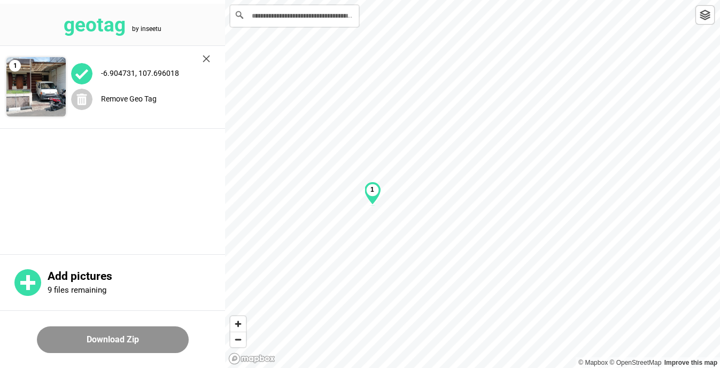  I want to click on a: Mapbox logo, so click(252, 359).